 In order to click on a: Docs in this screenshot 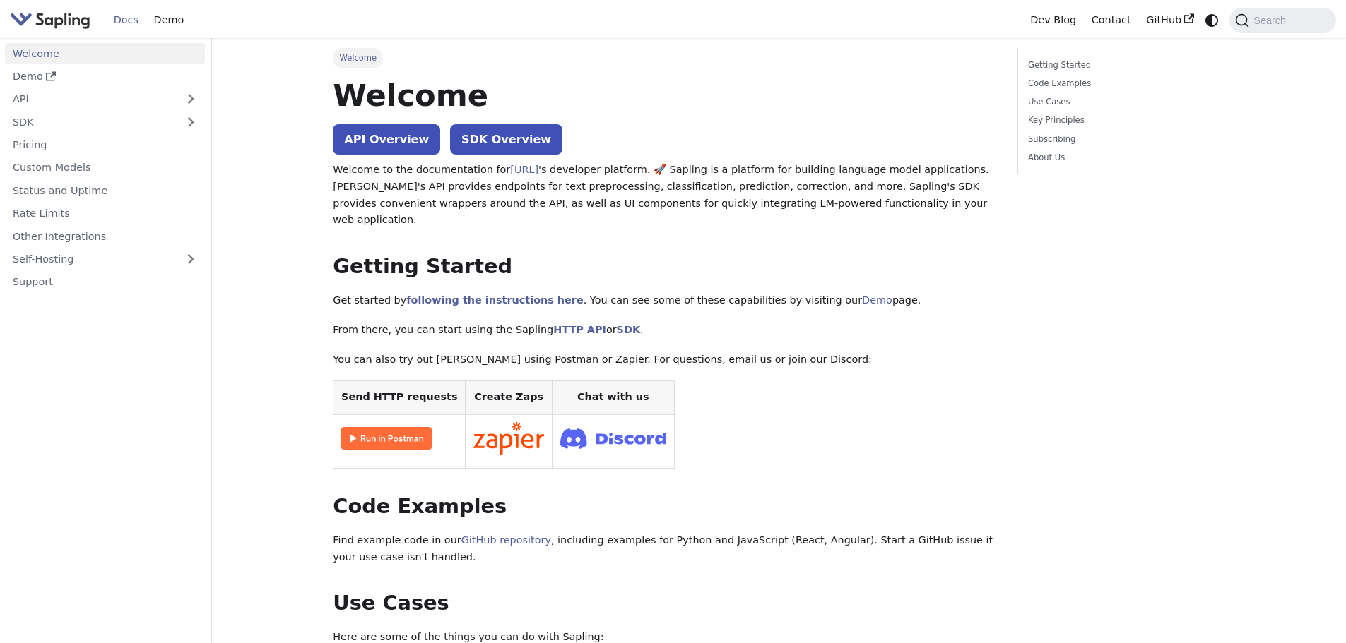, I will do `click(126, 20)`.